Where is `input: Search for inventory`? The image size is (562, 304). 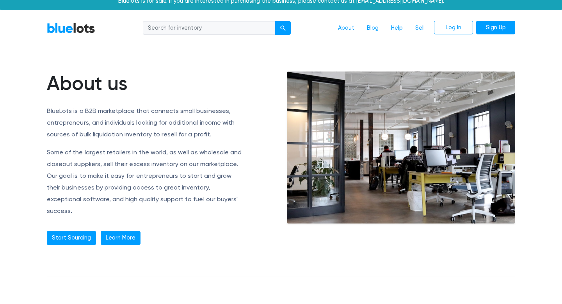
input: Search for inventory is located at coordinates (209, 28).